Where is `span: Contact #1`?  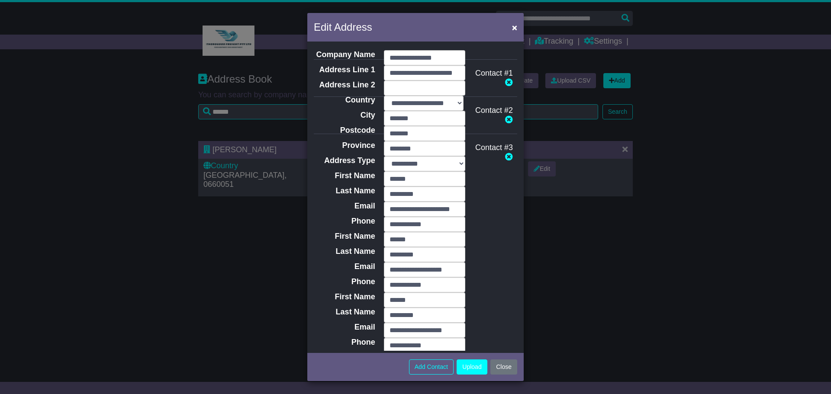
span: Contact #1 is located at coordinates (494, 73).